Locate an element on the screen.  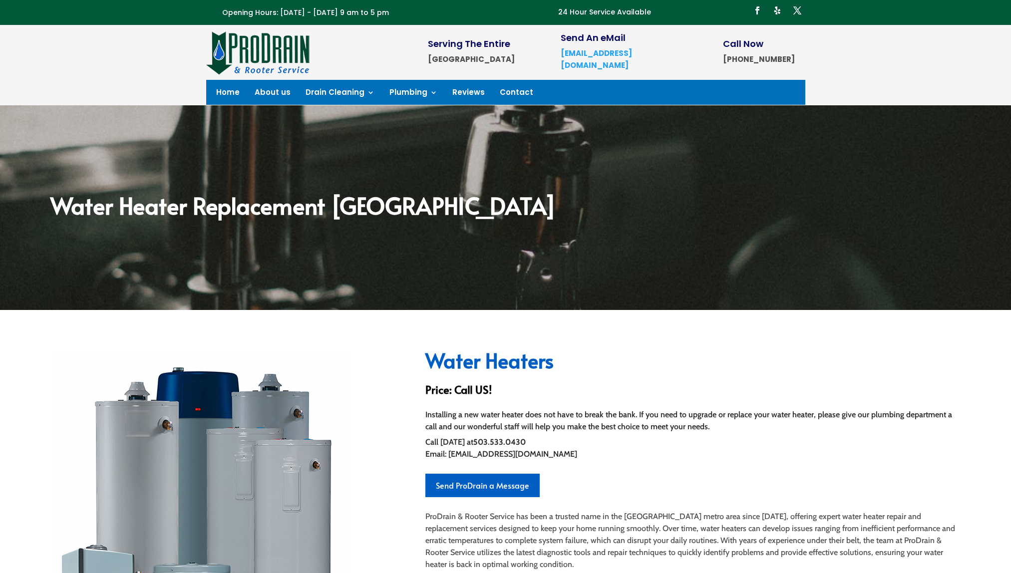
span: Serving The Entire is located at coordinates (469, 43).